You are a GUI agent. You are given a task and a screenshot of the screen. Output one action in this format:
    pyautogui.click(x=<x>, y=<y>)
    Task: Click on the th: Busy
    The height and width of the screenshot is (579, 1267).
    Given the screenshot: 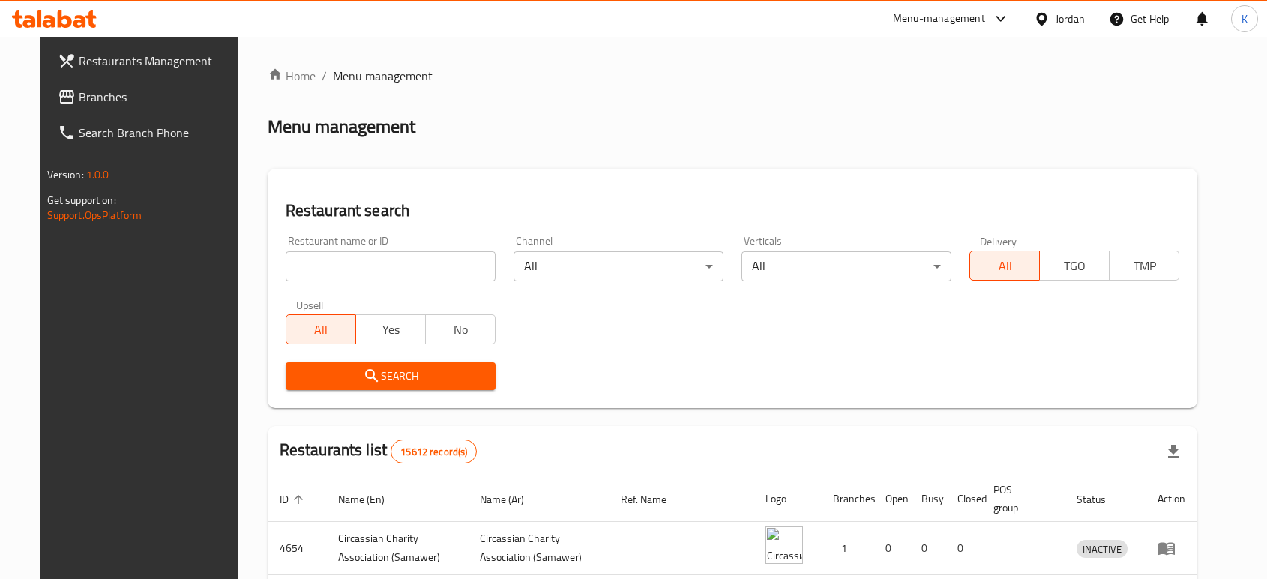 What is the action you would take?
    pyautogui.click(x=928, y=499)
    